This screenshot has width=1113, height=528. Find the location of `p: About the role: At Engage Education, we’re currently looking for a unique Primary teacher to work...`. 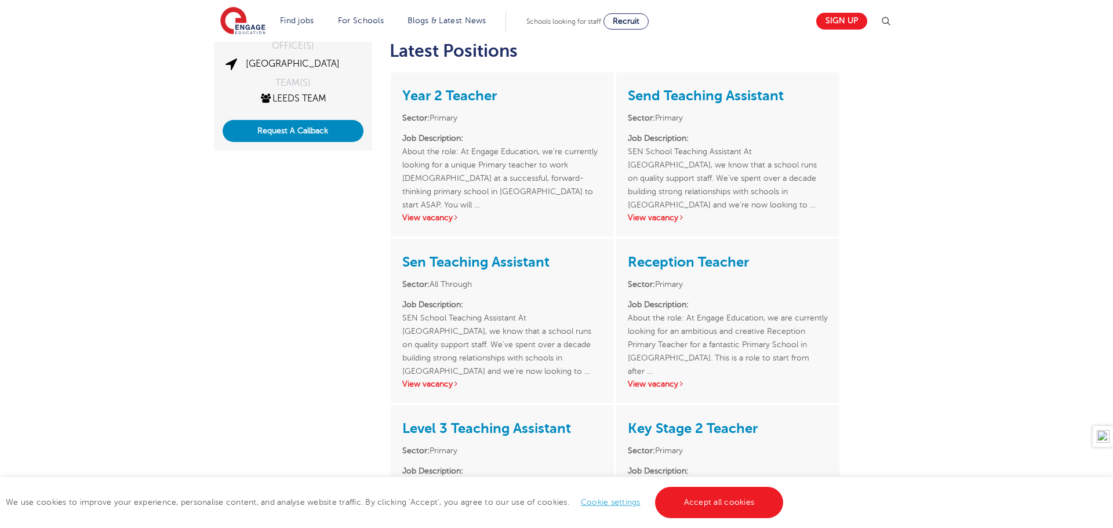

p: About the role: At Engage Education, we’re currently looking for a unique Primary teacher to work... is located at coordinates (502, 165).